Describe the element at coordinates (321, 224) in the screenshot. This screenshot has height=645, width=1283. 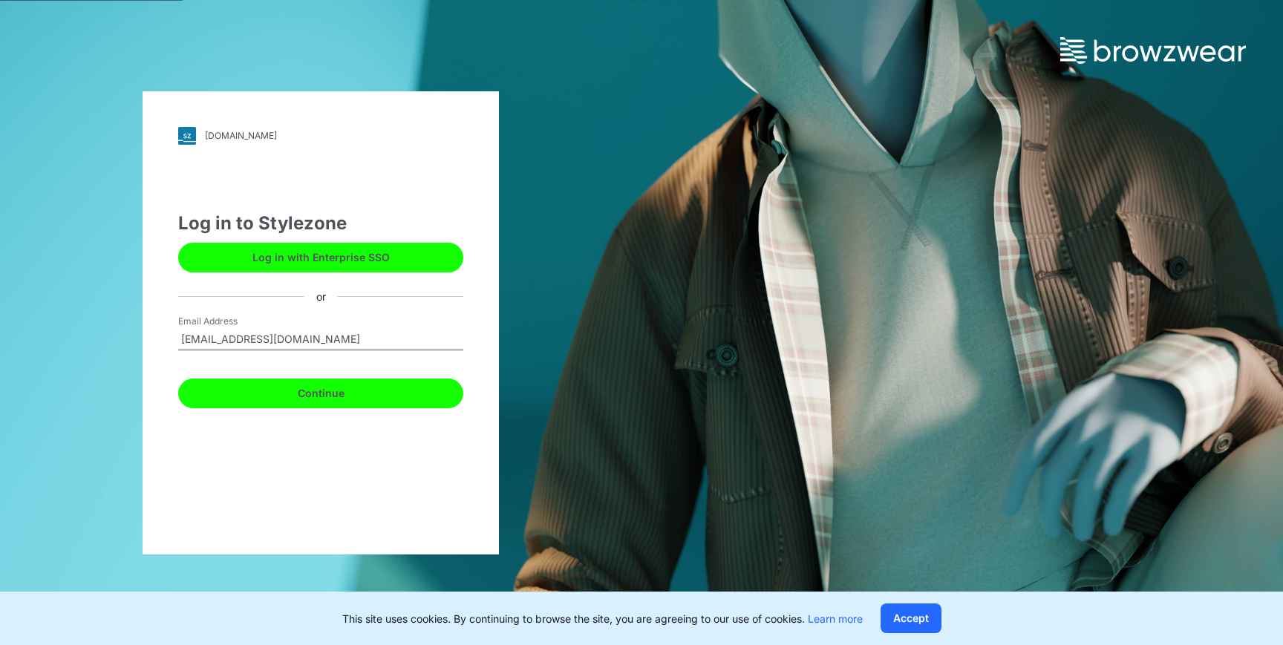
I see `div: Log in to Stylezone` at that location.